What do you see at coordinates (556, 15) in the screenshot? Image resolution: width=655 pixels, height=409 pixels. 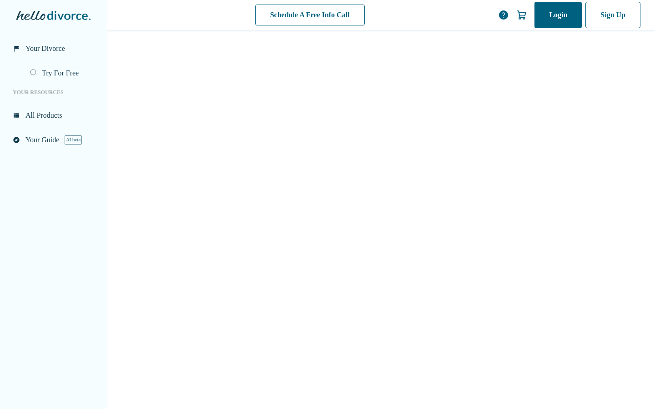 I see `a: Login` at bounding box center [556, 15].